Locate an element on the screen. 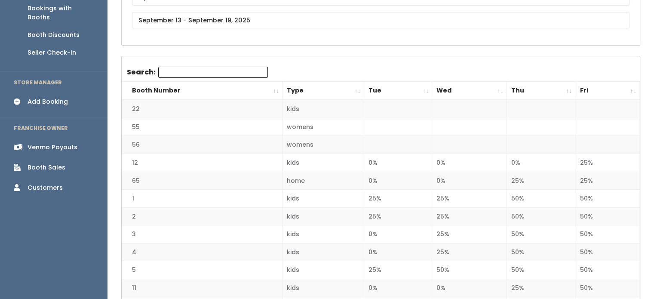 The image size is (654, 299). td: 22 is located at coordinates (202, 109).